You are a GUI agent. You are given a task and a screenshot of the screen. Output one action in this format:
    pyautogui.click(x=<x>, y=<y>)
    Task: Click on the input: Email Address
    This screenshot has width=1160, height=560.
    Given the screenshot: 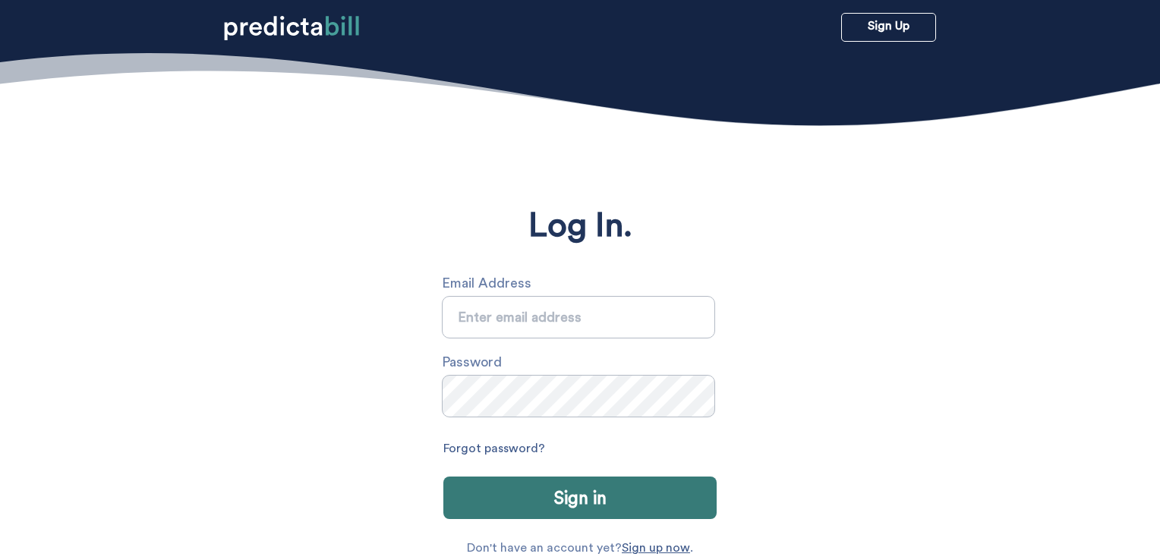 What is the action you would take?
    pyautogui.click(x=578, y=317)
    